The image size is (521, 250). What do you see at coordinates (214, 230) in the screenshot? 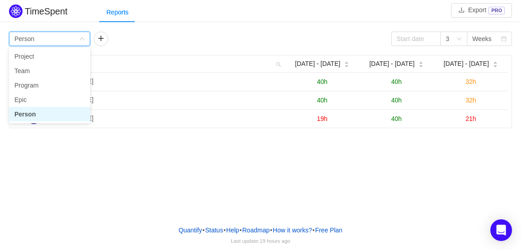
I see `a: Status` at bounding box center [214, 230].